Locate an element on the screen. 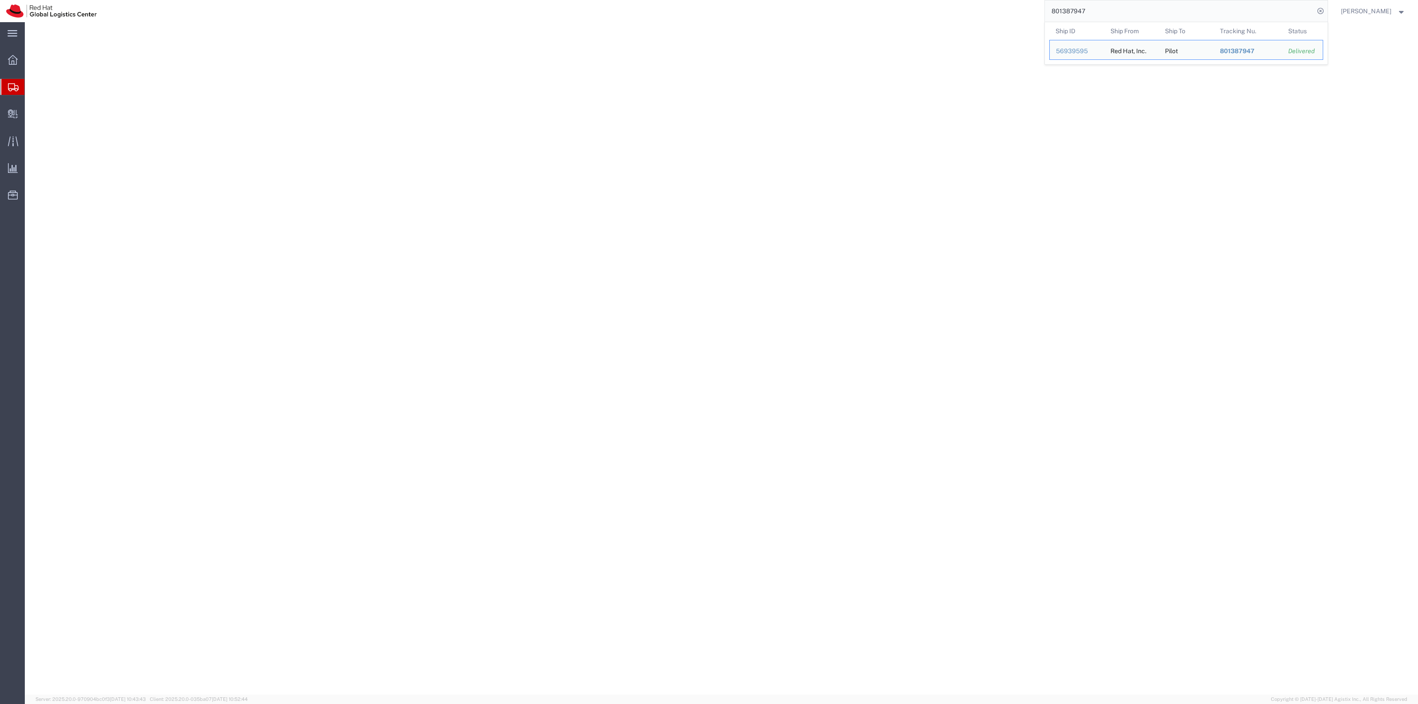 This screenshot has width=1418, height=704. input: Search for shipment number, reference number is located at coordinates (1179, 11).